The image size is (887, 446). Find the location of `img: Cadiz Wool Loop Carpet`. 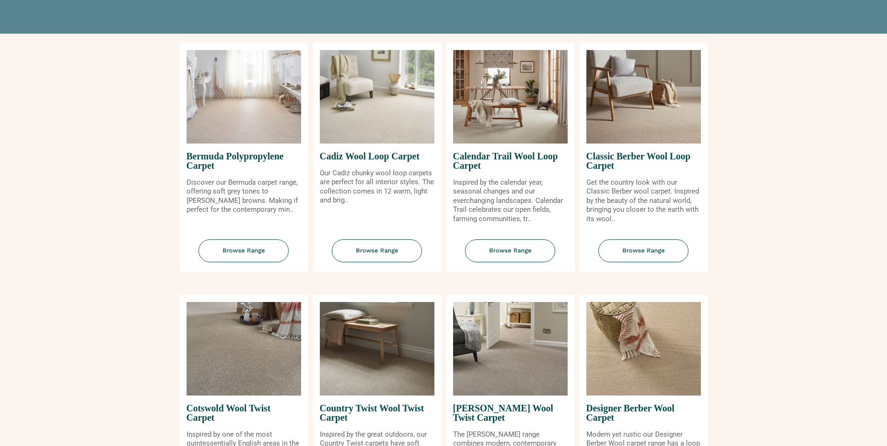

img: Cadiz Wool Loop Carpet is located at coordinates (377, 97).